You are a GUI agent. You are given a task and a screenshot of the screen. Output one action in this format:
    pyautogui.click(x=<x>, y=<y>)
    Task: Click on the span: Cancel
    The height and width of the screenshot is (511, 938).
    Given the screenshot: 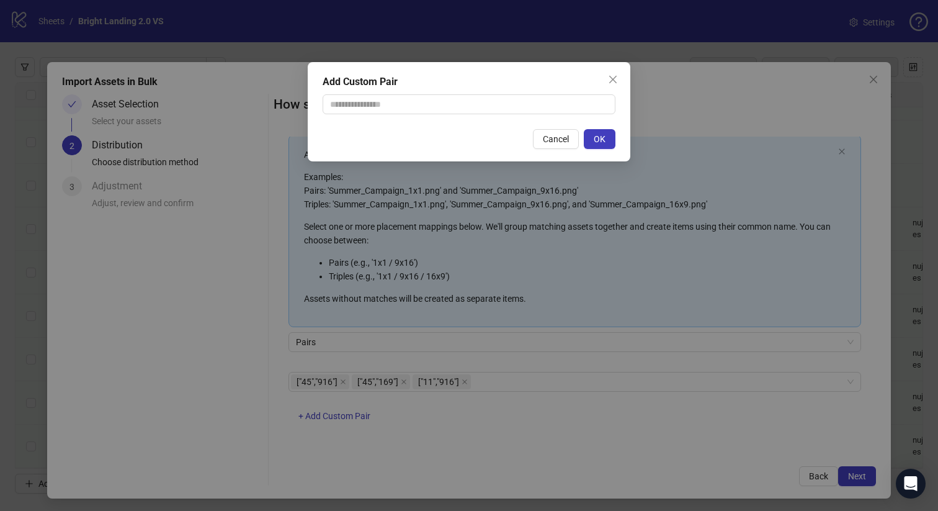 What is the action you would take?
    pyautogui.click(x=556, y=139)
    